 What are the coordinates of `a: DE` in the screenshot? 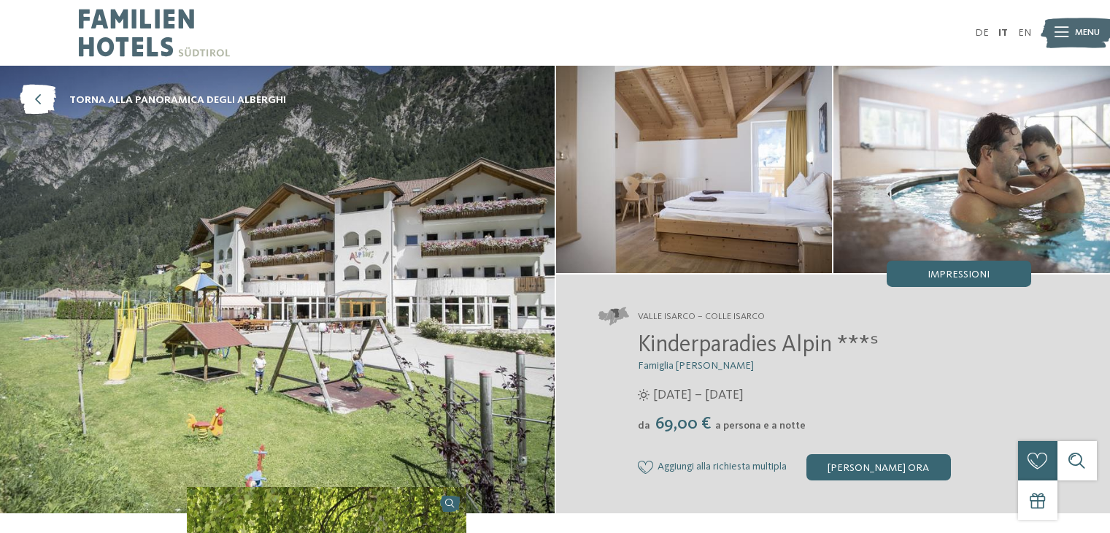 It's located at (982, 33).